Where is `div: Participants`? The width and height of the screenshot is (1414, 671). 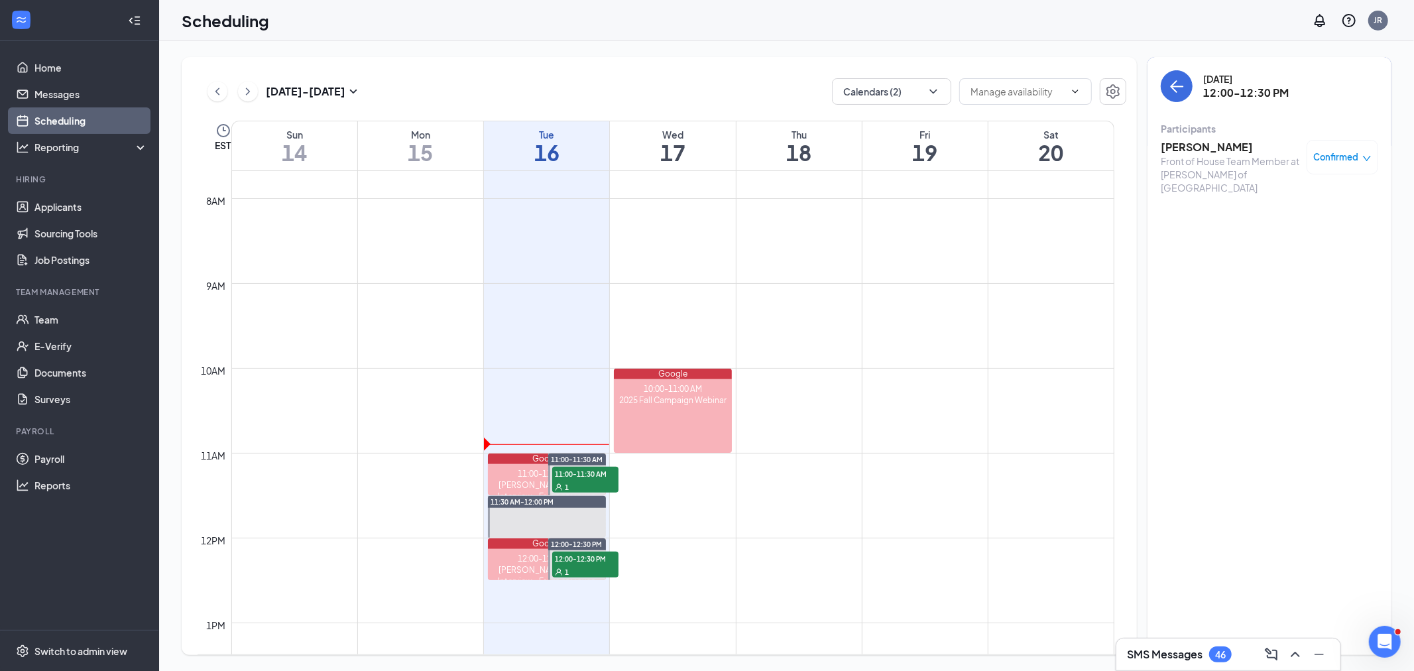
div: Participants is located at coordinates (1269, 129).